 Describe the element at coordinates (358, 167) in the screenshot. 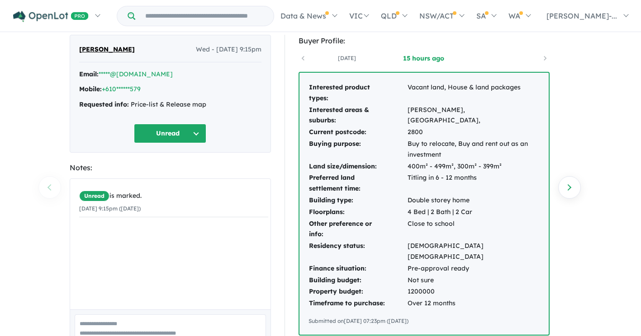

I see `td: Land size/dimension:` at that location.